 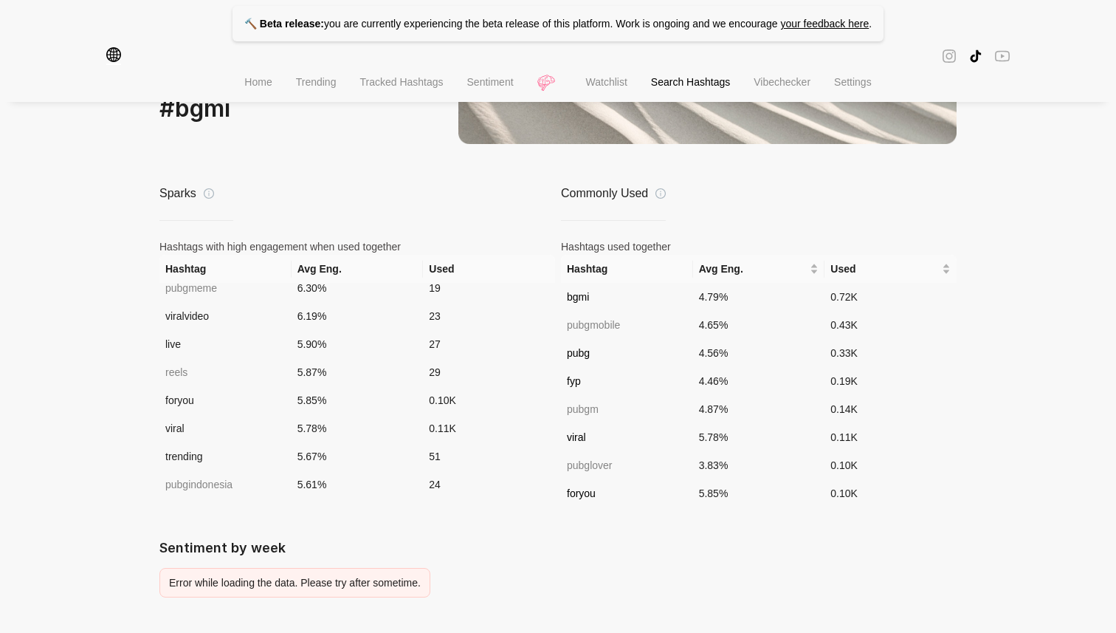 What do you see at coordinates (759, 247) in the screenshot?
I see `div: Hashtags used together` at bounding box center [759, 247].